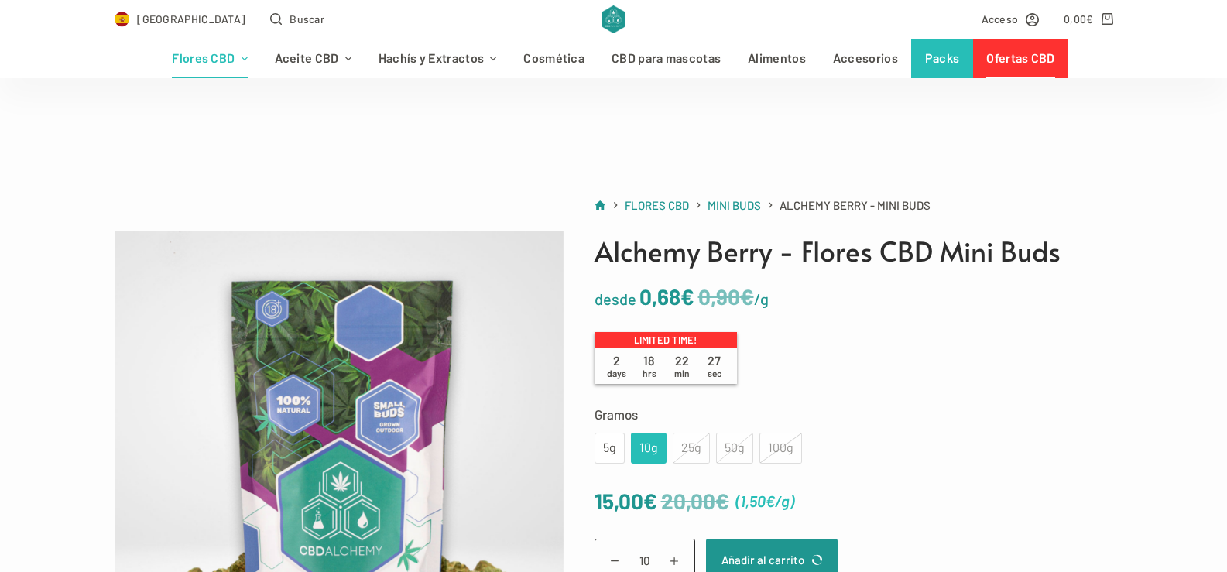 This screenshot has height=572, width=1227. What do you see at coordinates (616, 373) in the screenshot?
I see `span: days` at bounding box center [616, 373].